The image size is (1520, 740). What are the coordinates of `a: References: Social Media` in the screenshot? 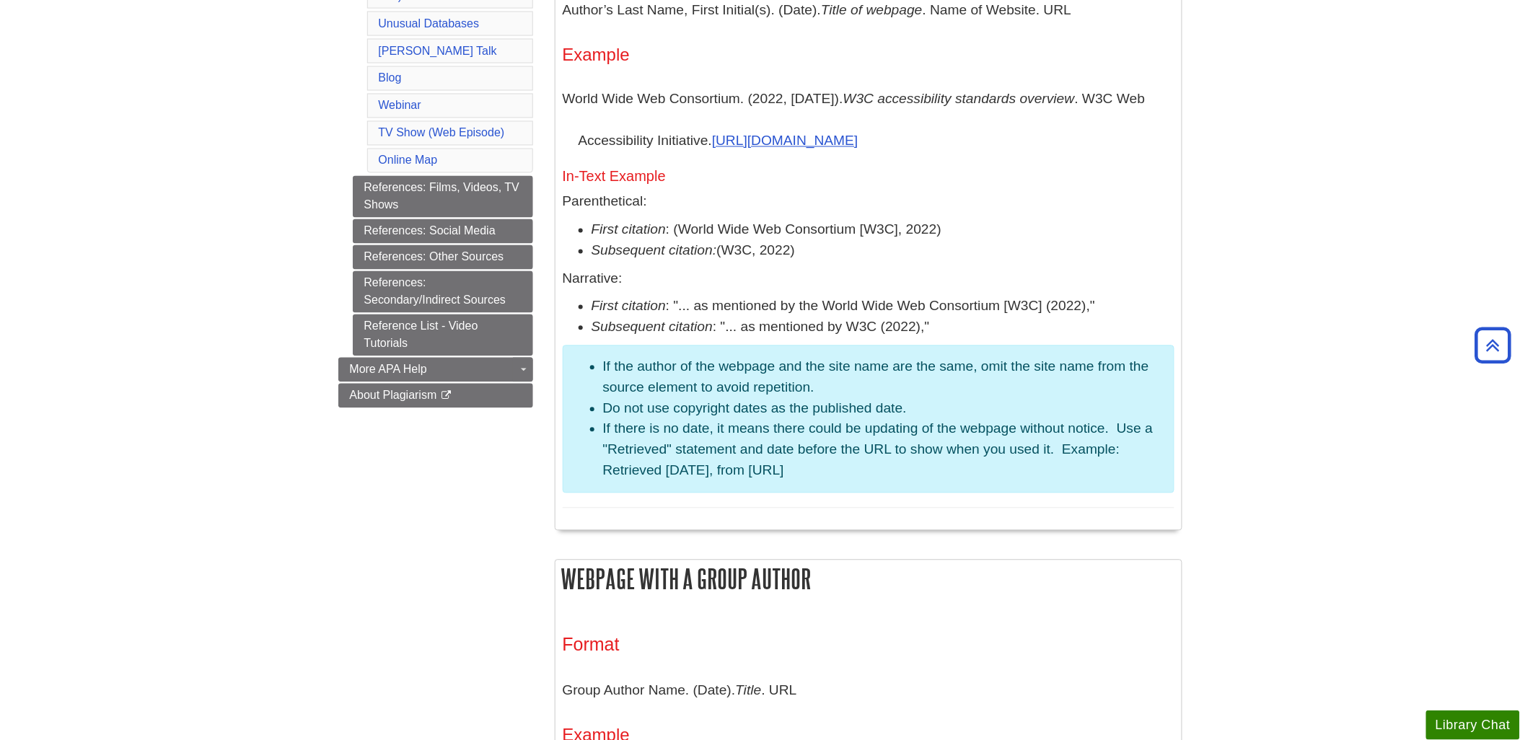 It's located at (443, 232).